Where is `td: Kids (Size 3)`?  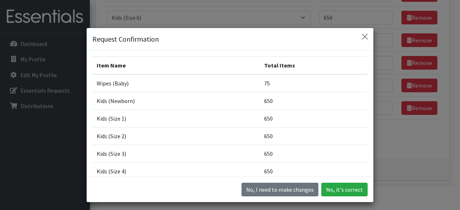
td: Kids (Size 3) is located at coordinates (176, 154).